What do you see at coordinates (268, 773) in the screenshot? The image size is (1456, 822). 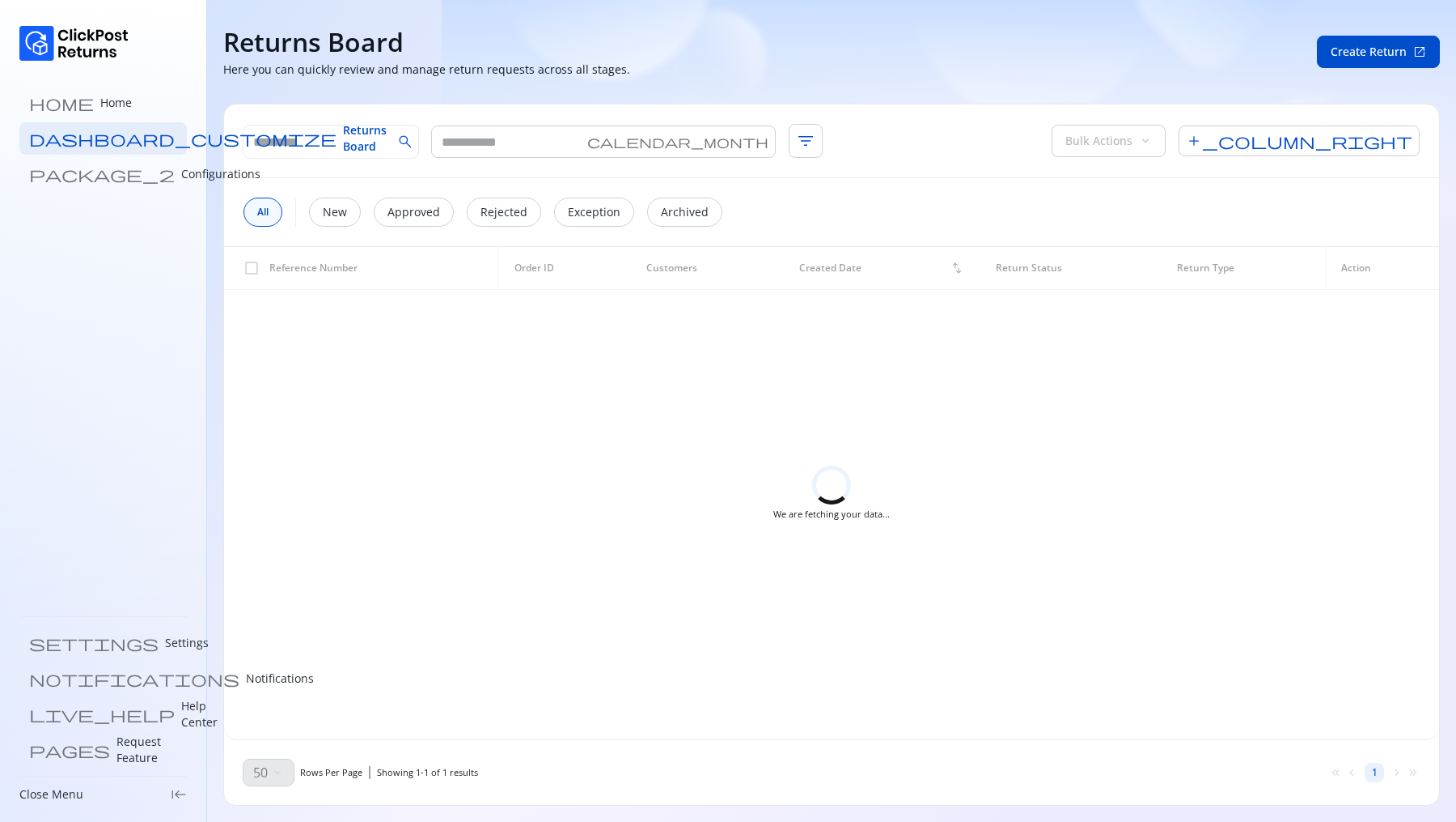 I see `button: 50` at bounding box center [268, 773].